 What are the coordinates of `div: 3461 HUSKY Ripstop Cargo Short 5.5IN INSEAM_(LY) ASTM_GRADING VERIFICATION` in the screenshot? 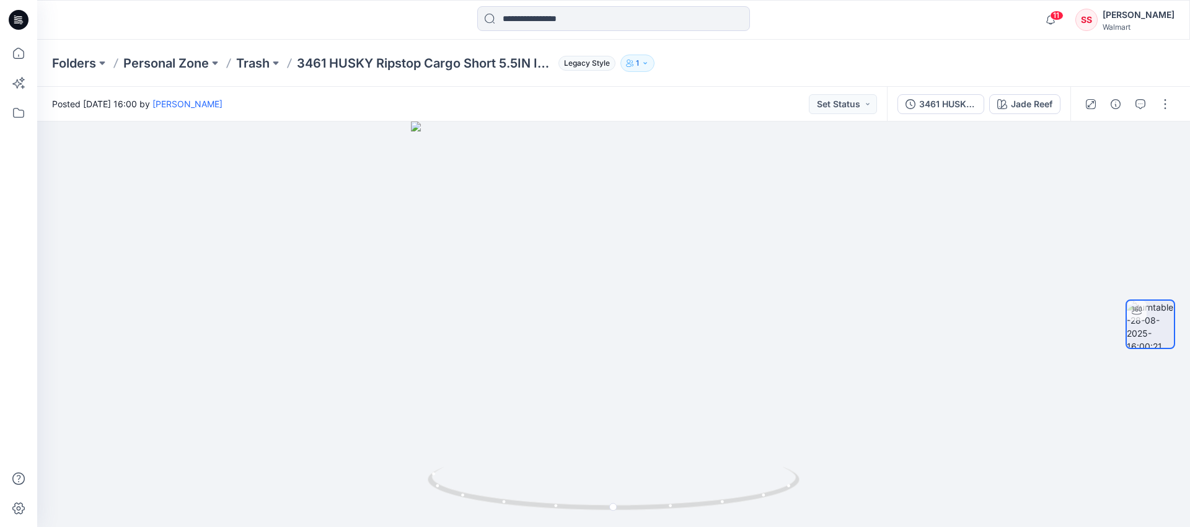 It's located at (948, 104).